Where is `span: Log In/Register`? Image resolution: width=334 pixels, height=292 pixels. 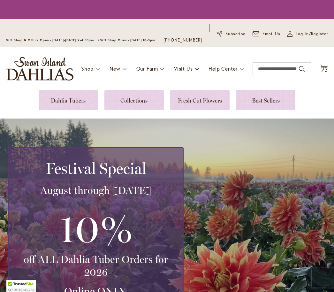 span: Log In/Register is located at coordinates (312, 34).